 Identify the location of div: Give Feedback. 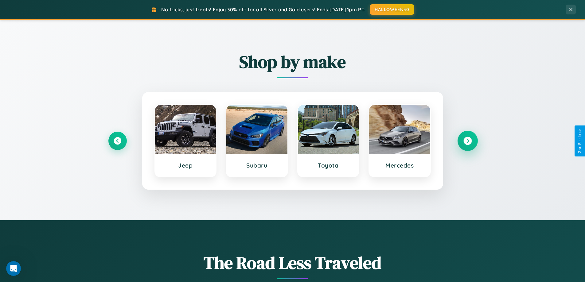
(580, 141).